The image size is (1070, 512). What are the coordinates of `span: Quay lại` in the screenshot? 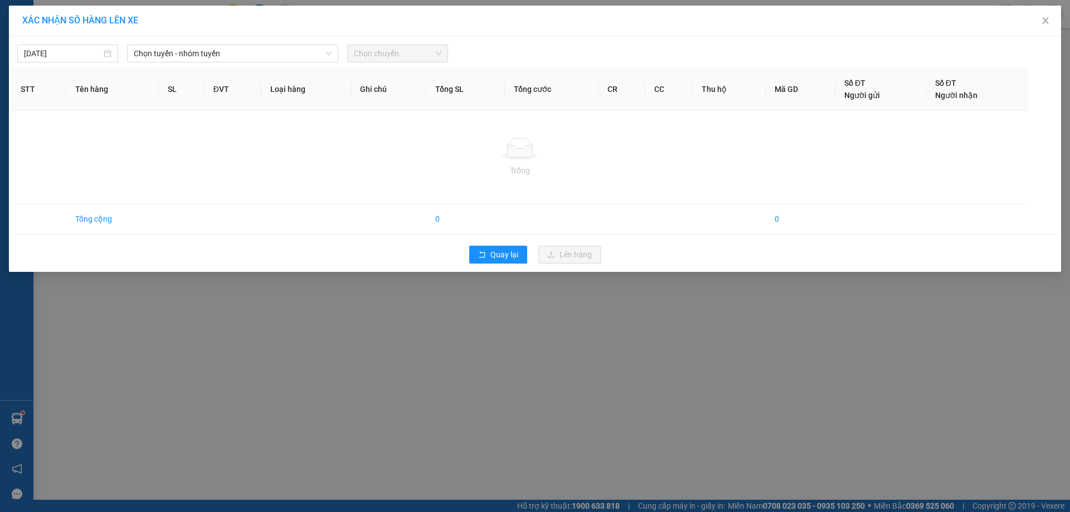 It's located at (504, 255).